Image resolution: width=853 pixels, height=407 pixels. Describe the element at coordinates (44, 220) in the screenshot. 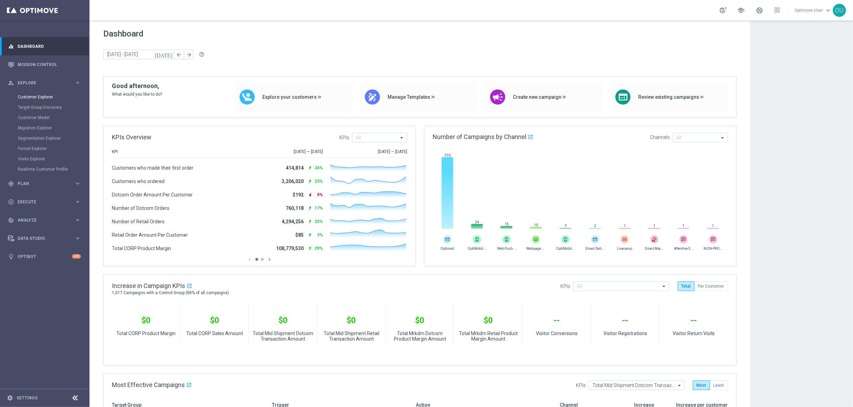

I see `button: track_changes Analyze keyboard_arrow_right` at that location.